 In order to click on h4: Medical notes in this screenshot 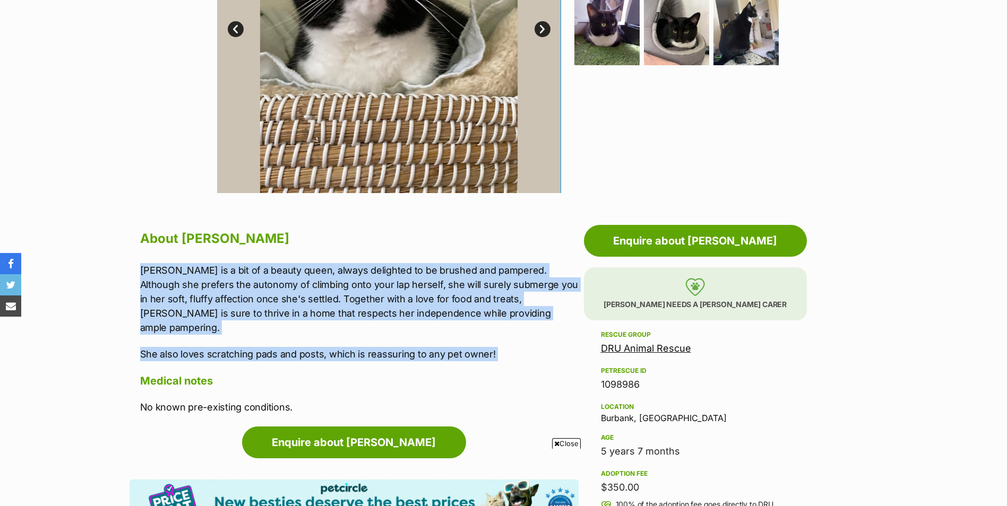, I will do `click(359, 381)`.